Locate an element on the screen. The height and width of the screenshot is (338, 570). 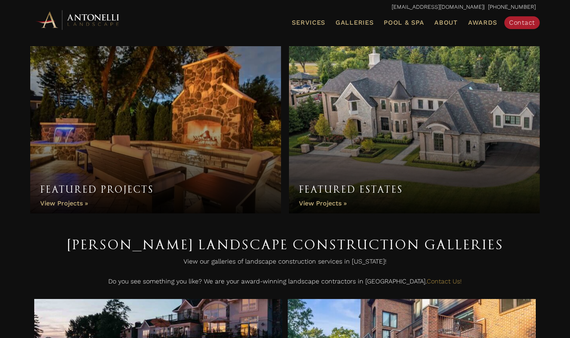
a: Galleries is located at coordinates (354, 23).